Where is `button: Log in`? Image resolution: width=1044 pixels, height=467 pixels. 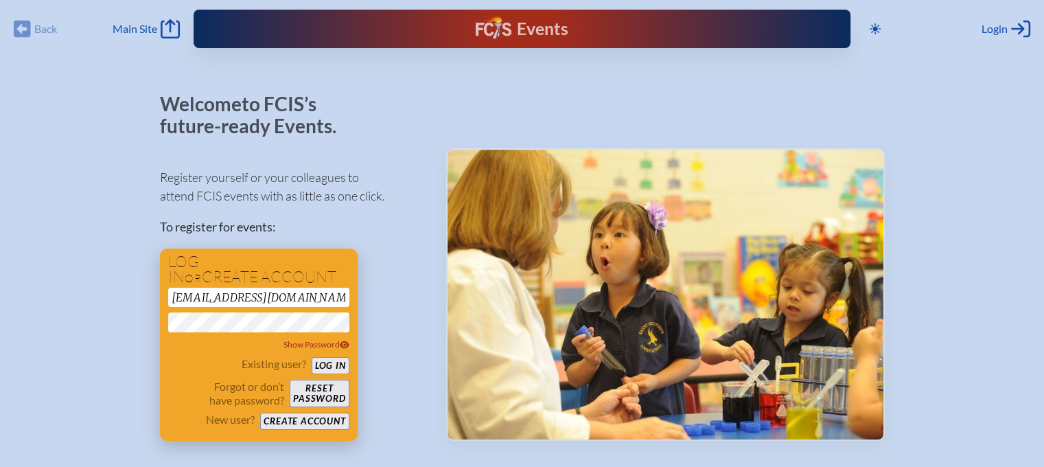
button: Log in is located at coordinates (330, 365).